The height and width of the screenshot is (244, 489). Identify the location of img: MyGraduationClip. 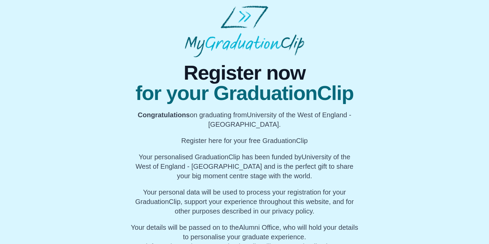
(244, 31).